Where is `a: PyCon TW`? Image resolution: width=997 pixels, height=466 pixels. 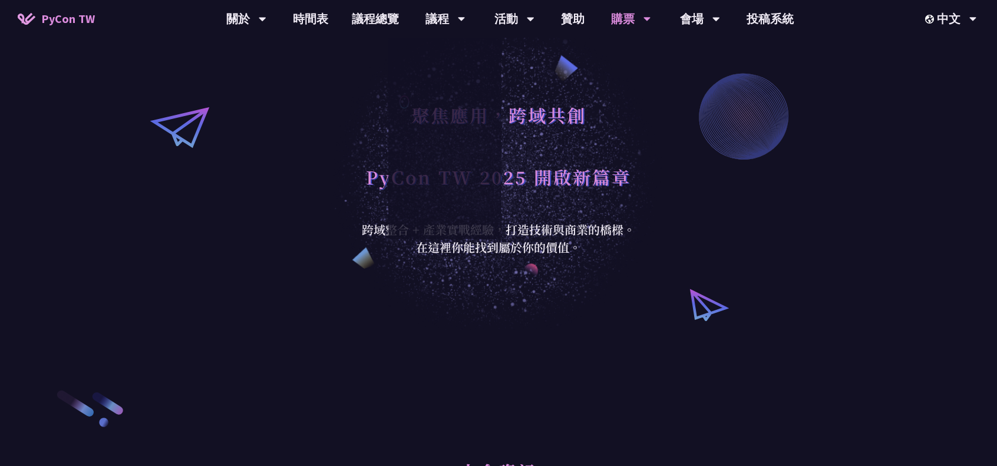
a: PyCon TW is located at coordinates (56, 19).